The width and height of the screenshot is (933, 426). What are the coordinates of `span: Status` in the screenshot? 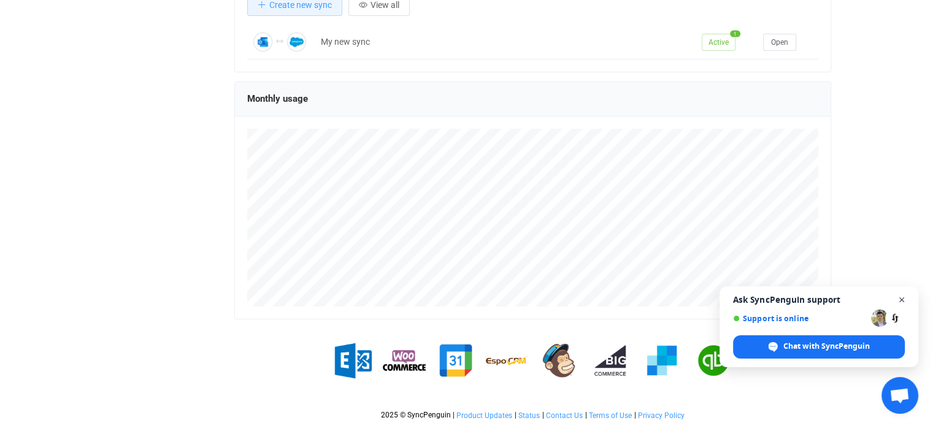 It's located at (529, 416).